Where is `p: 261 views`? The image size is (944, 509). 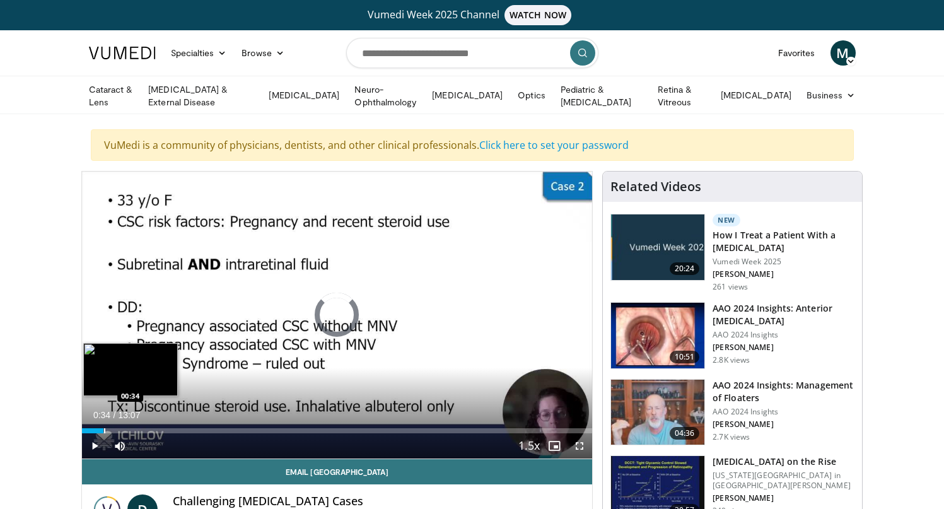
p: 261 views is located at coordinates (730, 287).